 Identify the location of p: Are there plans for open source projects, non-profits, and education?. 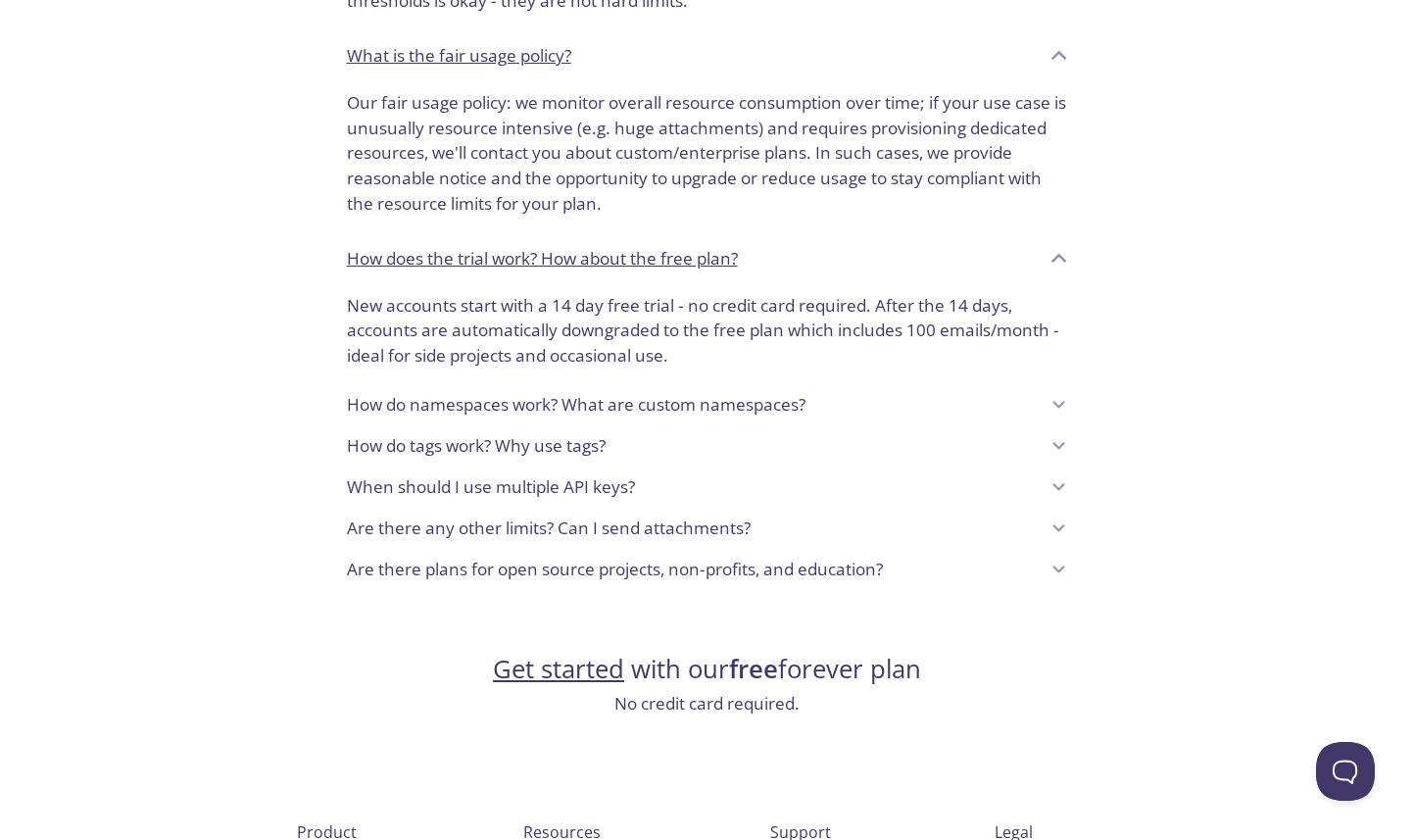
(615, 570).